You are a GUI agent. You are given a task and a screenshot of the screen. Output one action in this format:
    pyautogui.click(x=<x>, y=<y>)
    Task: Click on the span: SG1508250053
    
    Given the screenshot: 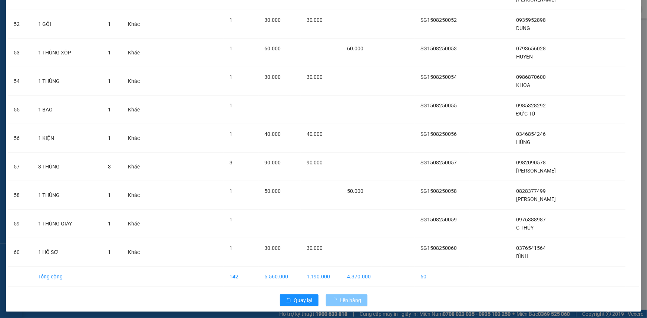 What is the action you would take?
    pyautogui.click(x=438, y=49)
    